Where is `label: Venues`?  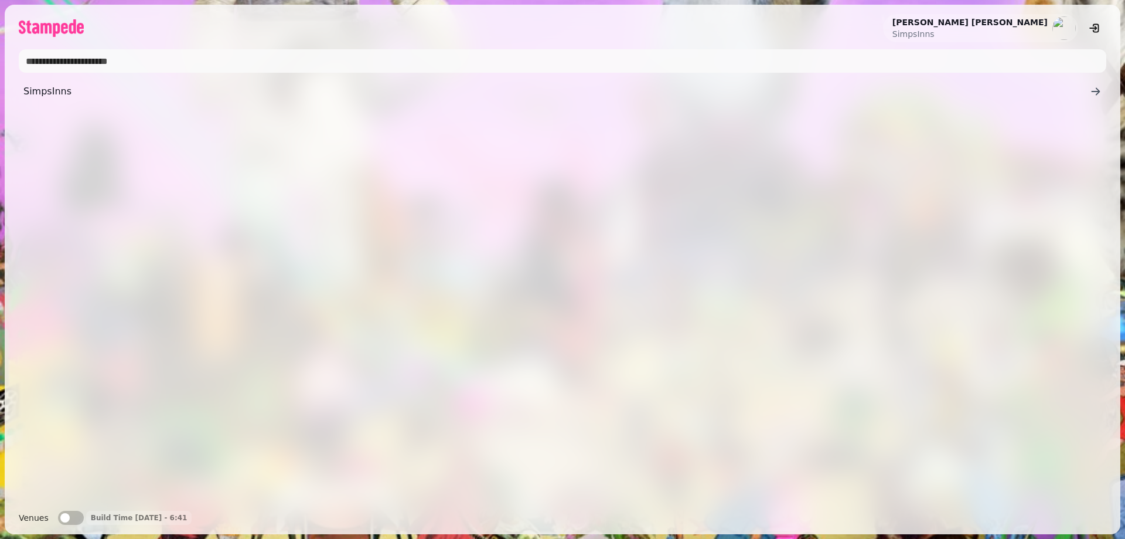
label: Venues is located at coordinates (33, 518).